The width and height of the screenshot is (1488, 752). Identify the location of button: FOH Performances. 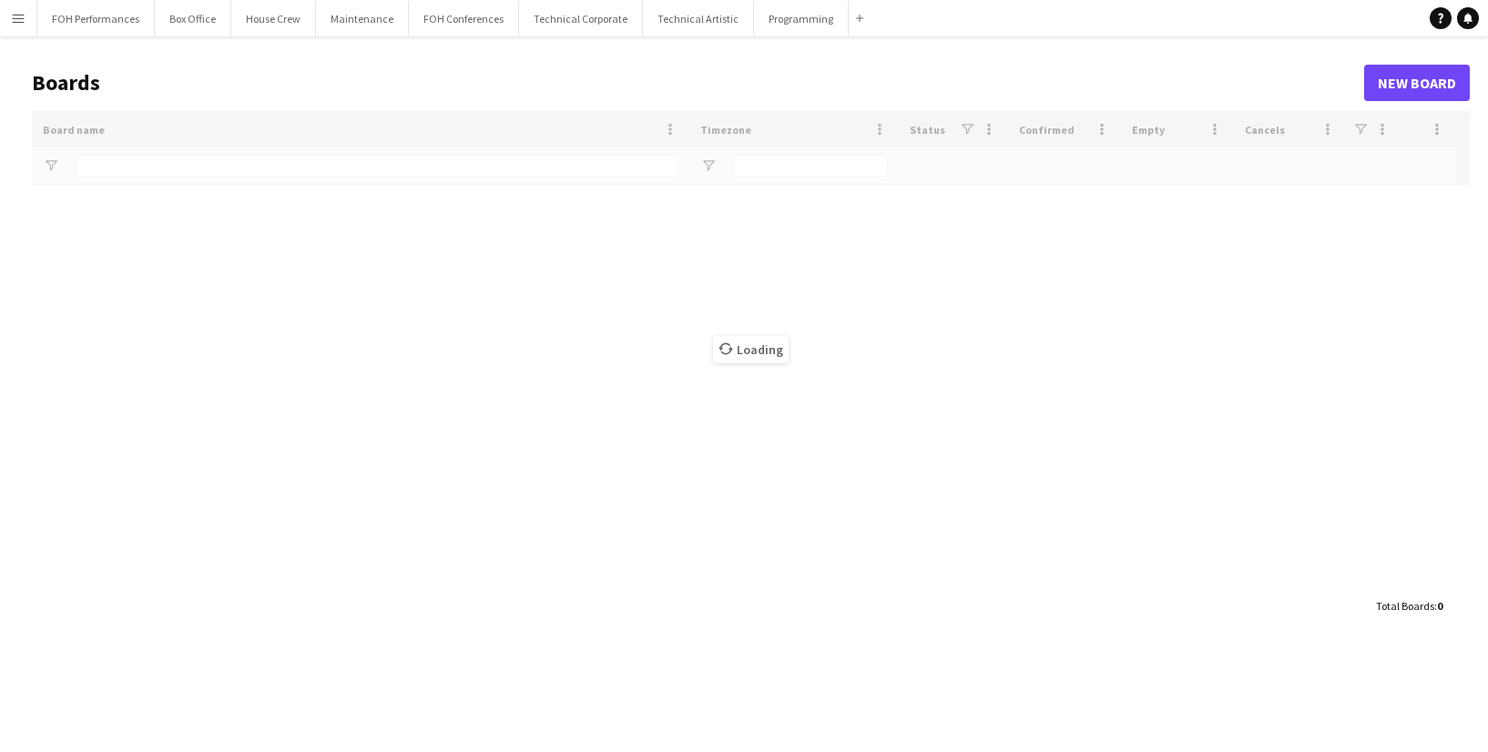
(96, 18).